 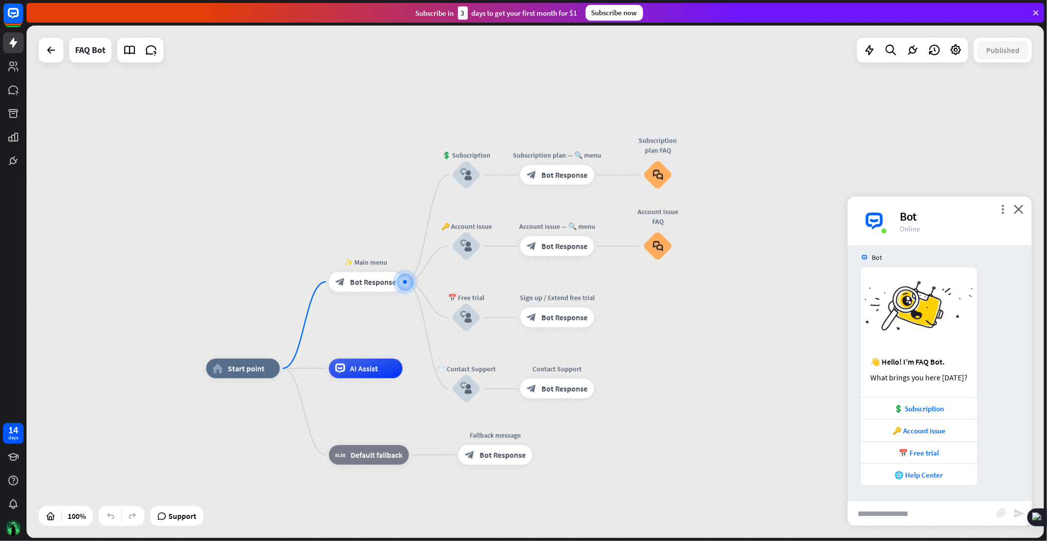 What do you see at coordinates (919, 474) in the screenshot?
I see `div: 🌐 Help Center` at bounding box center [919, 474].